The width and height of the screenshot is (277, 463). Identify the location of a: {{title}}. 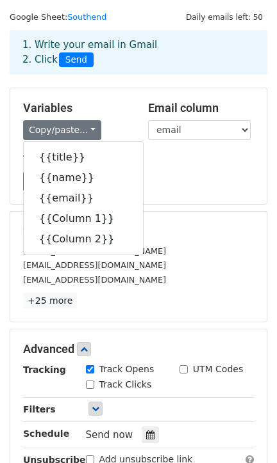
(83, 157).